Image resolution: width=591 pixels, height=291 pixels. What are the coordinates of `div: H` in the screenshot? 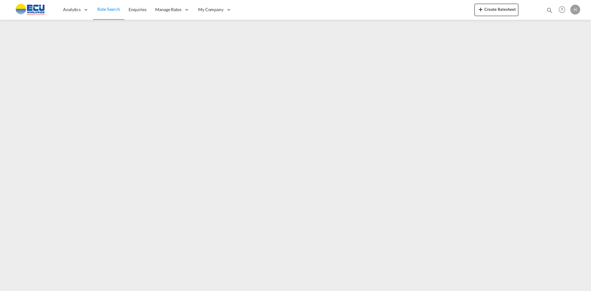 It's located at (576, 10).